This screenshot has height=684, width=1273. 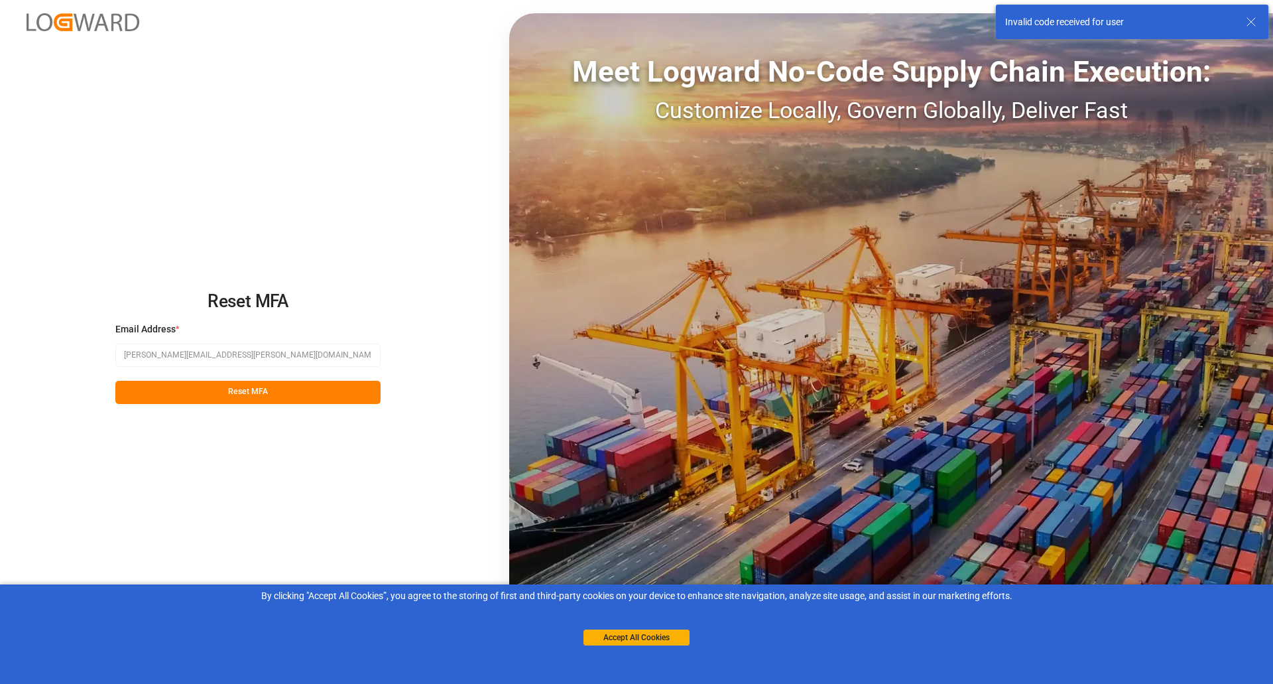 I want to click on div: Customize Locally, Govern Globally, Deliver Fast, so click(x=891, y=110).